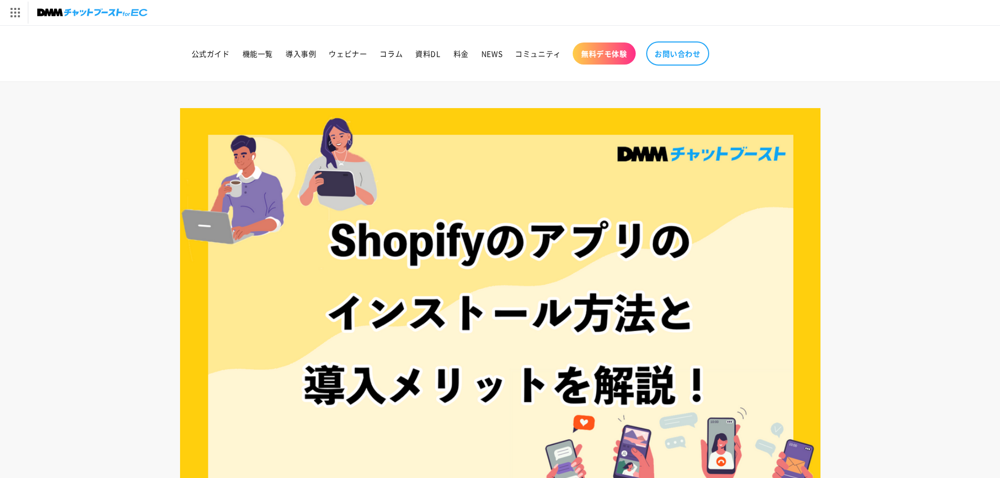 Image resolution: width=1000 pixels, height=478 pixels. Describe the element at coordinates (604, 54) in the screenshot. I see `span: 無料デモ体験` at that location.